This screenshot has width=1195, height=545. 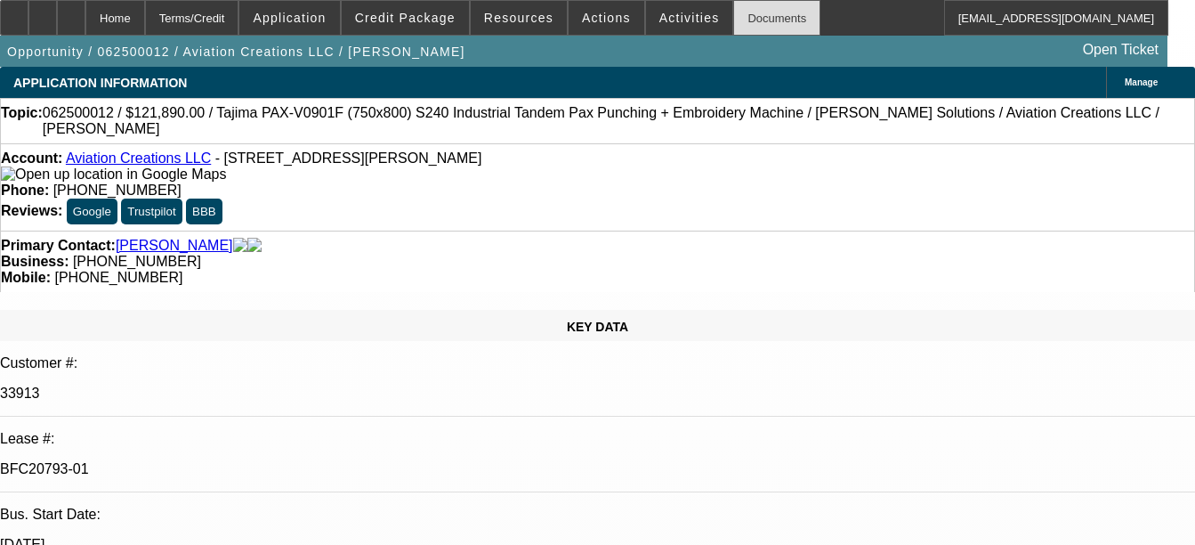 I want to click on span: Application, so click(x=289, y=18).